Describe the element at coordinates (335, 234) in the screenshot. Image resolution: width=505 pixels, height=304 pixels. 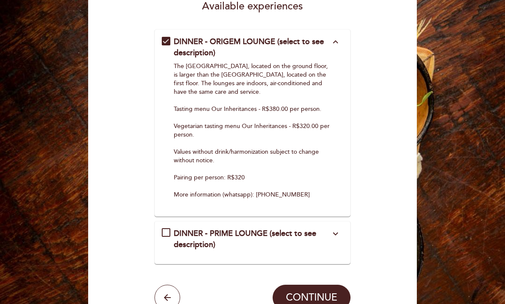
I see `i: expand_more` at that location.